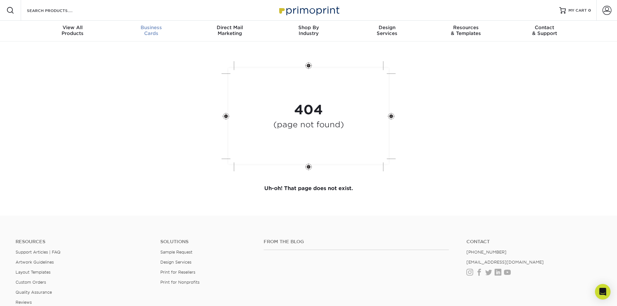  I want to click on span: Resources, so click(465, 28).